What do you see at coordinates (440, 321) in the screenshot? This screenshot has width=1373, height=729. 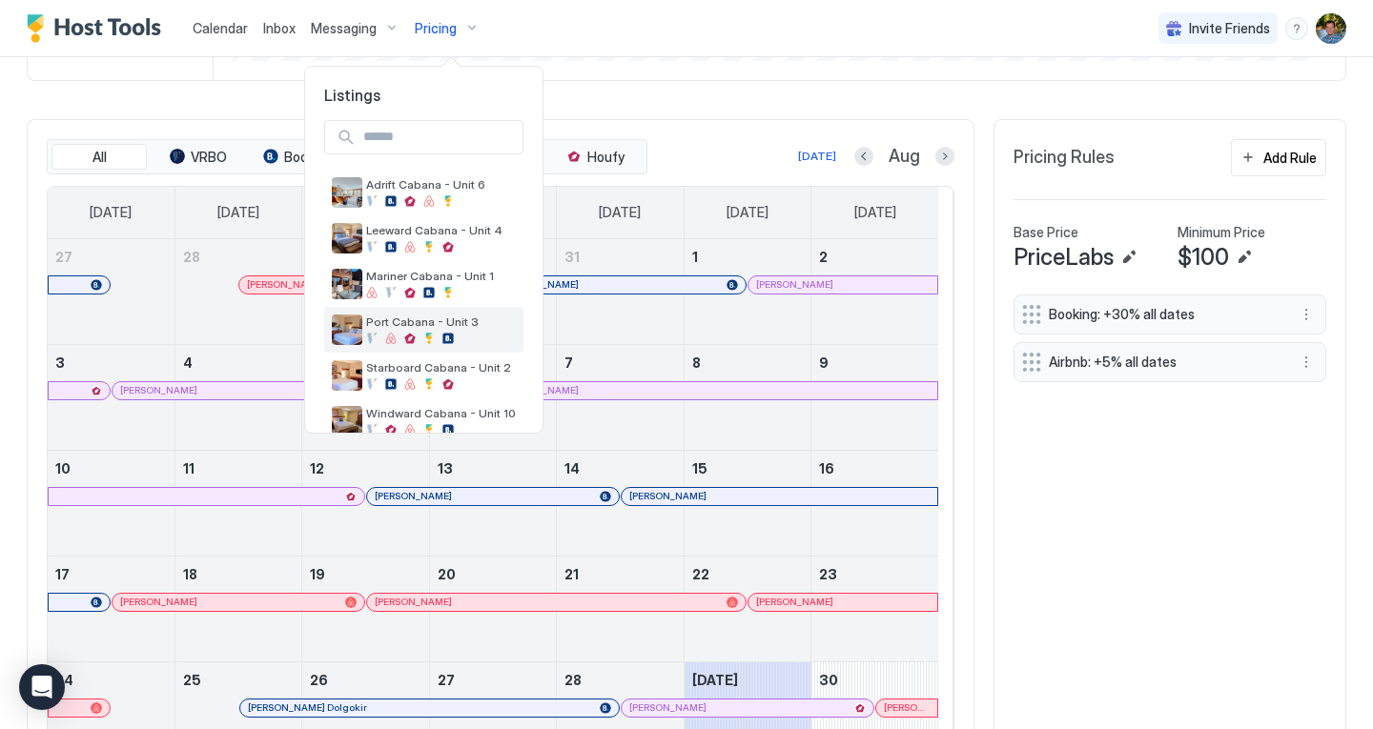 I see `span: Port Cabana - Unit 3` at bounding box center [440, 321].